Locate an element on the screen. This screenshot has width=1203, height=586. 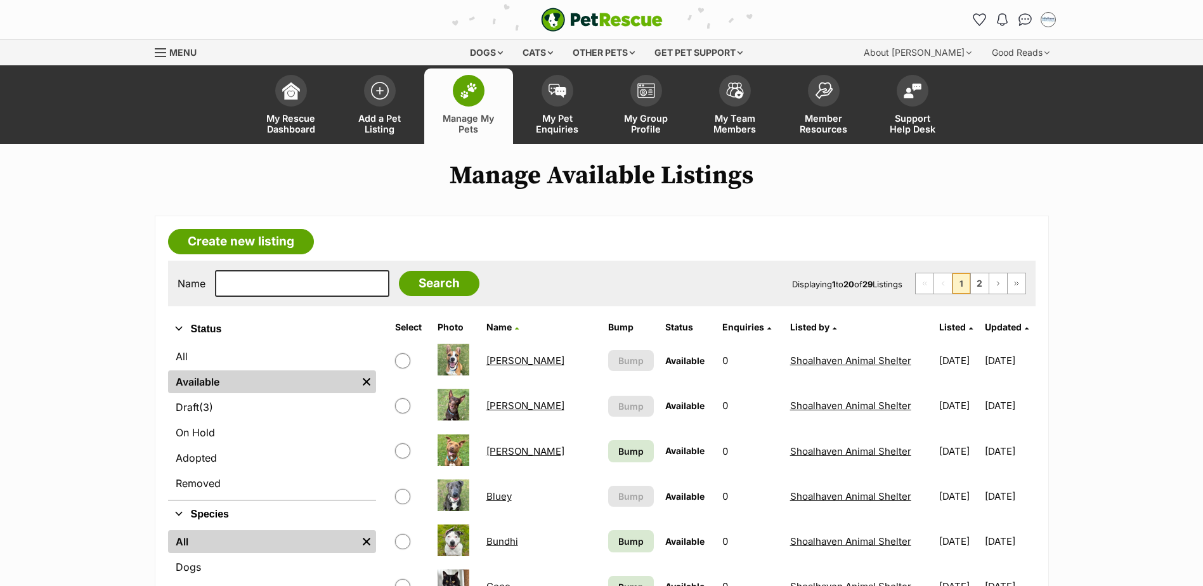
nav: Pagination is located at coordinates (970, 283).